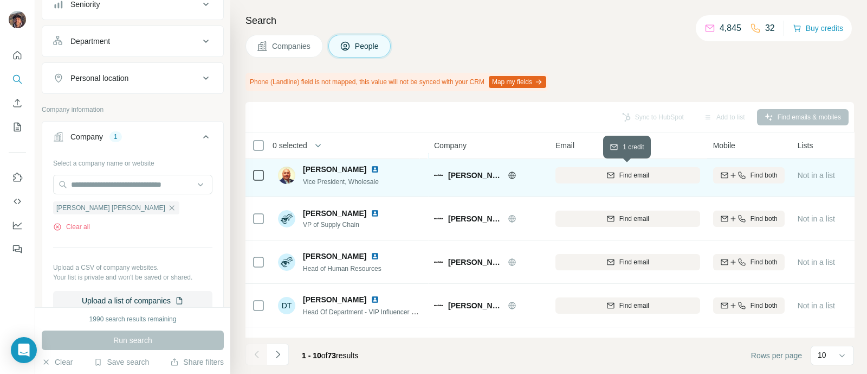  What do you see at coordinates (731, 28) in the screenshot?
I see `p: 4,845` at bounding box center [731, 28].